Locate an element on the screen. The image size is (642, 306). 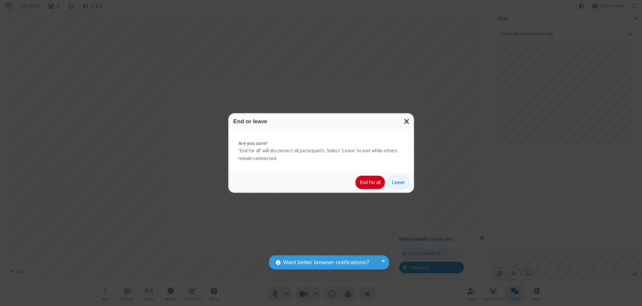
button: Leave is located at coordinates (398, 182).